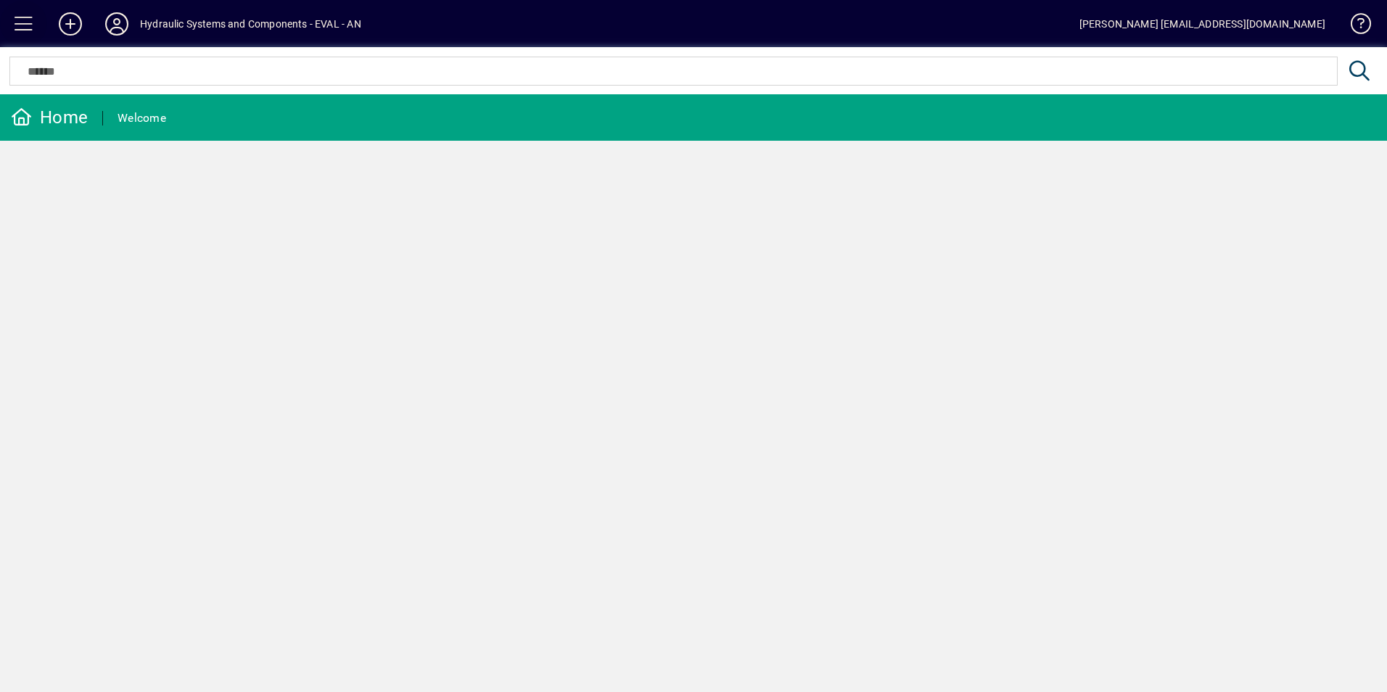 The height and width of the screenshot is (692, 1387). I want to click on a: Knowledge Base, so click(1355, 26).